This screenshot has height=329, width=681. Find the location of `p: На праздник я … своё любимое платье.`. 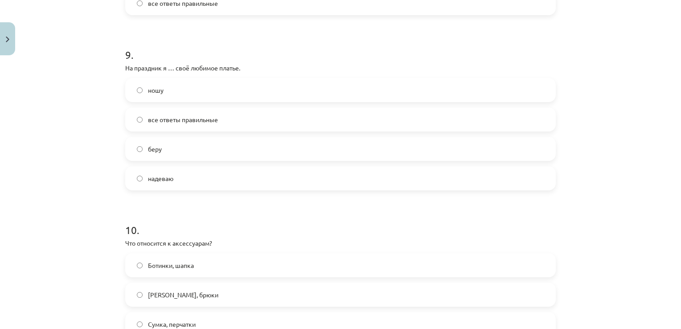

p: На праздник я … своё любимое платье. is located at coordinates (340, 68).